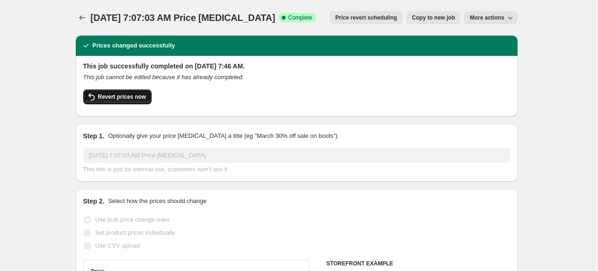 Image resolution: width=598 pixels, height=271 pixels. Describe the element at coordinates (135, 232) in the screenshot. I see `span: Set product prices individually` at that location.